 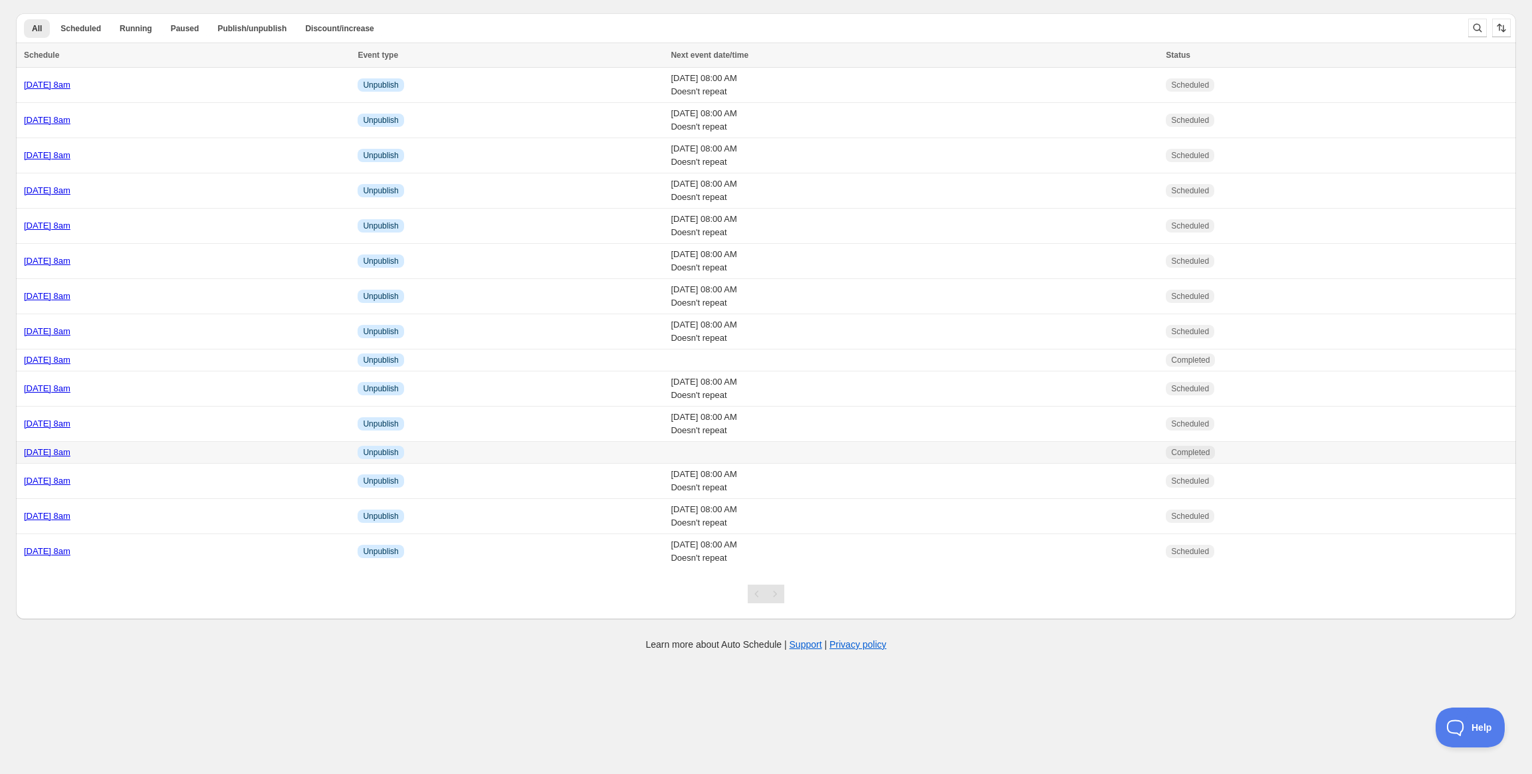 I want to click on span: Next event date/time, so click(x=709, y=55).